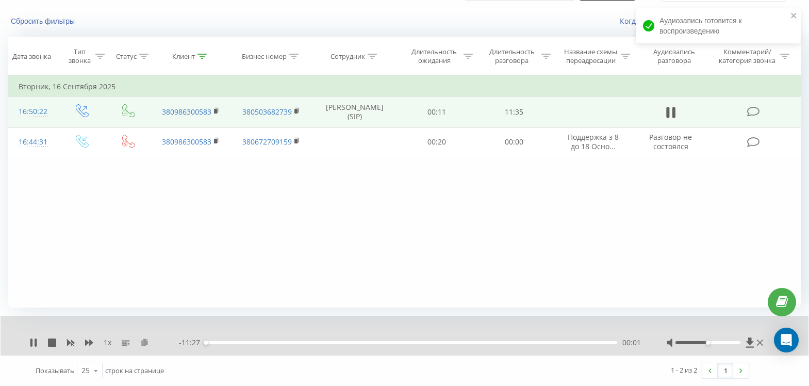  I want to click on div: Тип звонка, so click(79, 56).